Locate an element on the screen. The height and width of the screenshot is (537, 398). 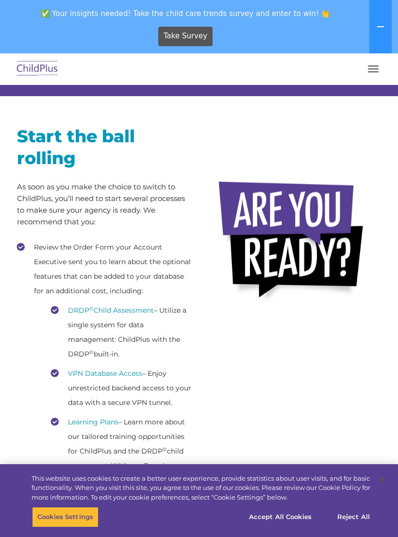
button: Accept All Cookies is located at coordinates (280, 517).